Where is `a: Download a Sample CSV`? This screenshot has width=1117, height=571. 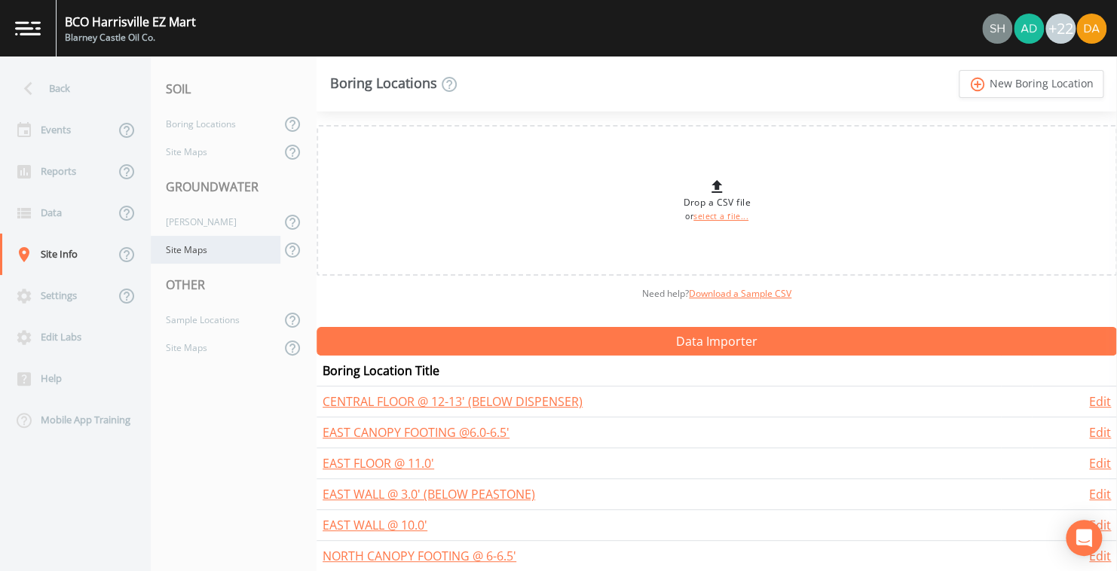 a: Download a Sample CSV is located at coordinates (740, 293).